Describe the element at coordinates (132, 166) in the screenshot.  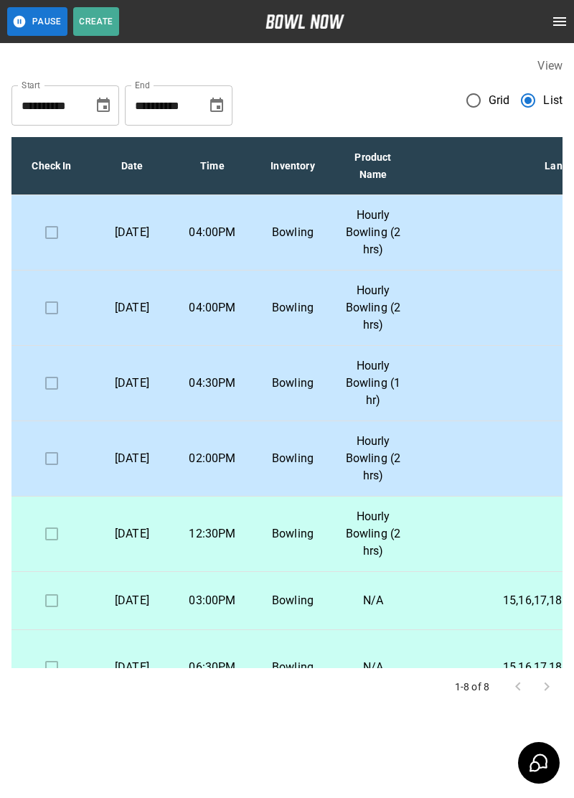
I see `th: Date` at that location.